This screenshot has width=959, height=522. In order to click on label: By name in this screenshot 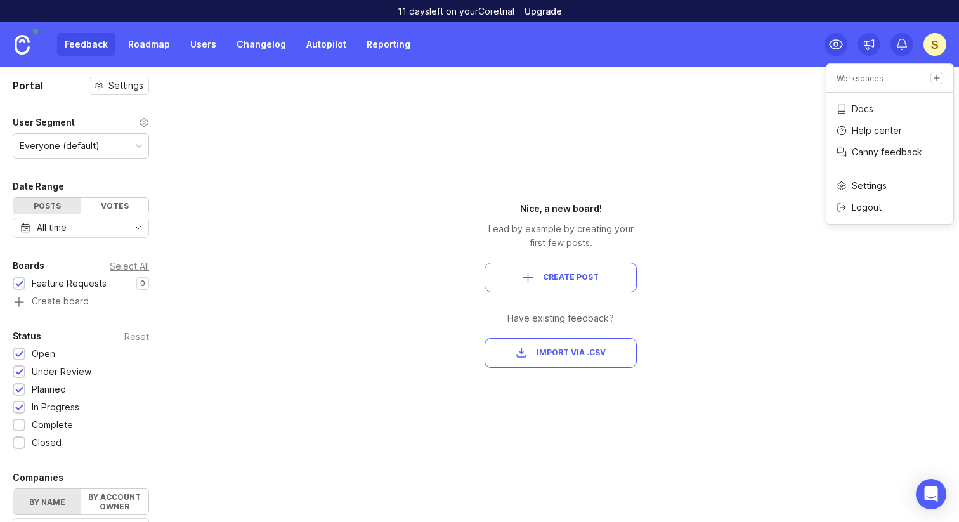, I will do `click(47, 502)`.